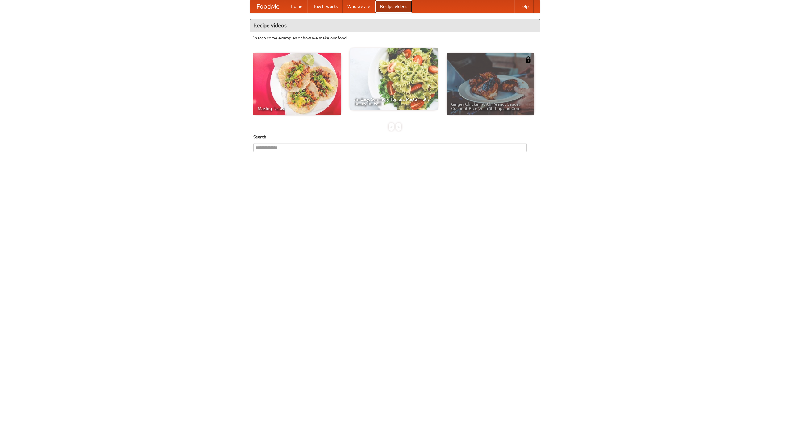 The height and width of the screenshot is (436, 790). Describe the element at coordinates (524, 6) in the screenshot. I see `a: Help` at that location.